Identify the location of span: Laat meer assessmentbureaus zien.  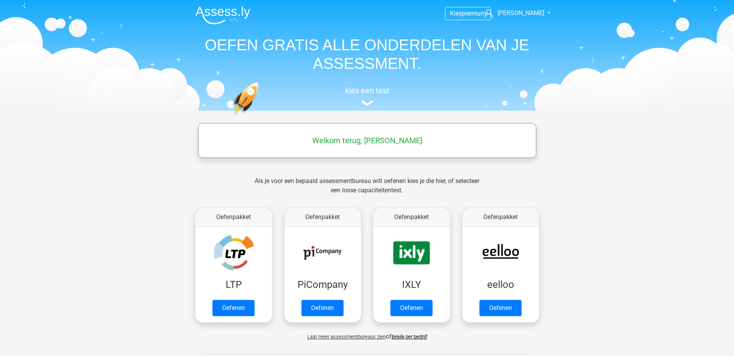
(346, 337).